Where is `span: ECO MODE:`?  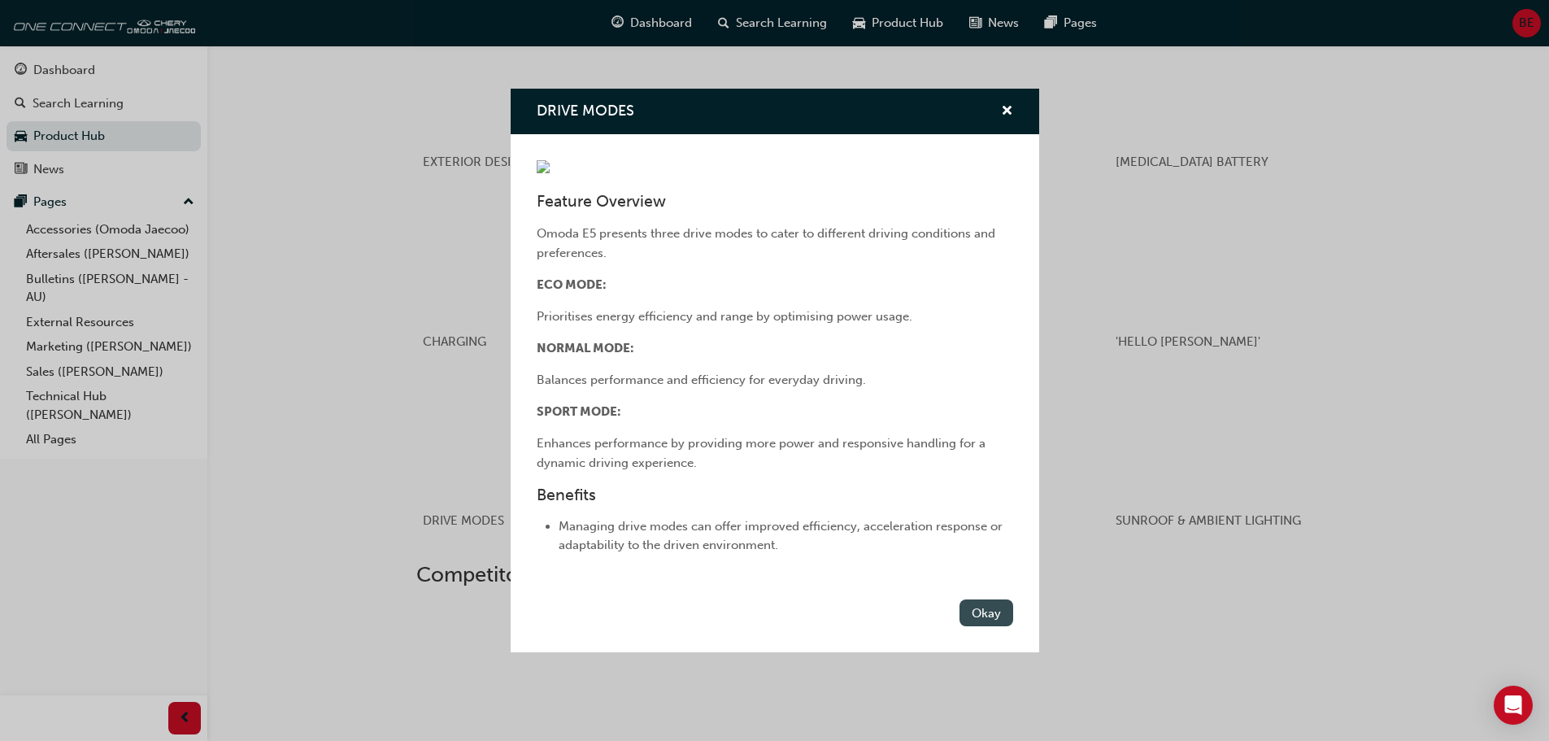 span: ECO MODE: is located at coordinates (572, 285).